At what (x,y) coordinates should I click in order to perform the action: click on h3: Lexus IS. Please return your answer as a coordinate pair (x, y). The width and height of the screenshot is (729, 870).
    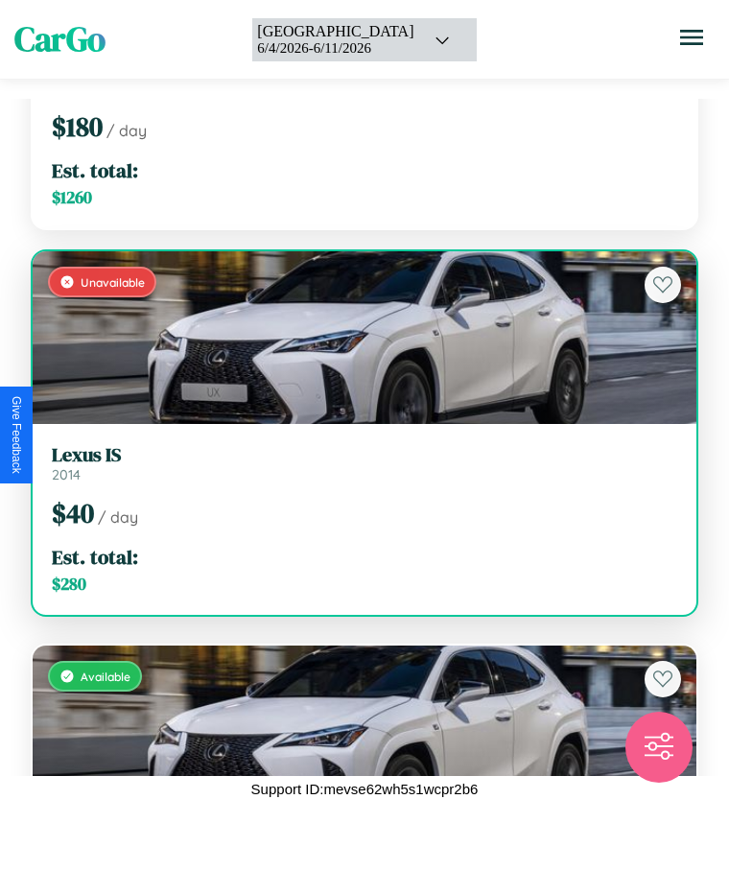
    Looking at the image, I should click on (364, 455).